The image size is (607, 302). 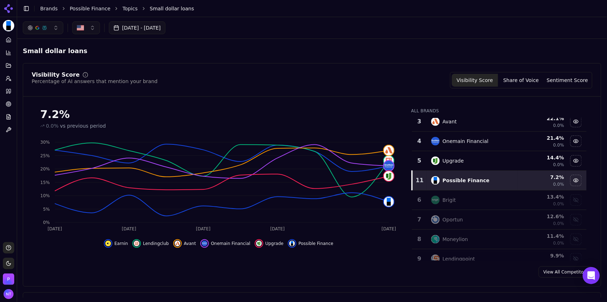 I want to click on img: brigit, so click(x=436, y=200).